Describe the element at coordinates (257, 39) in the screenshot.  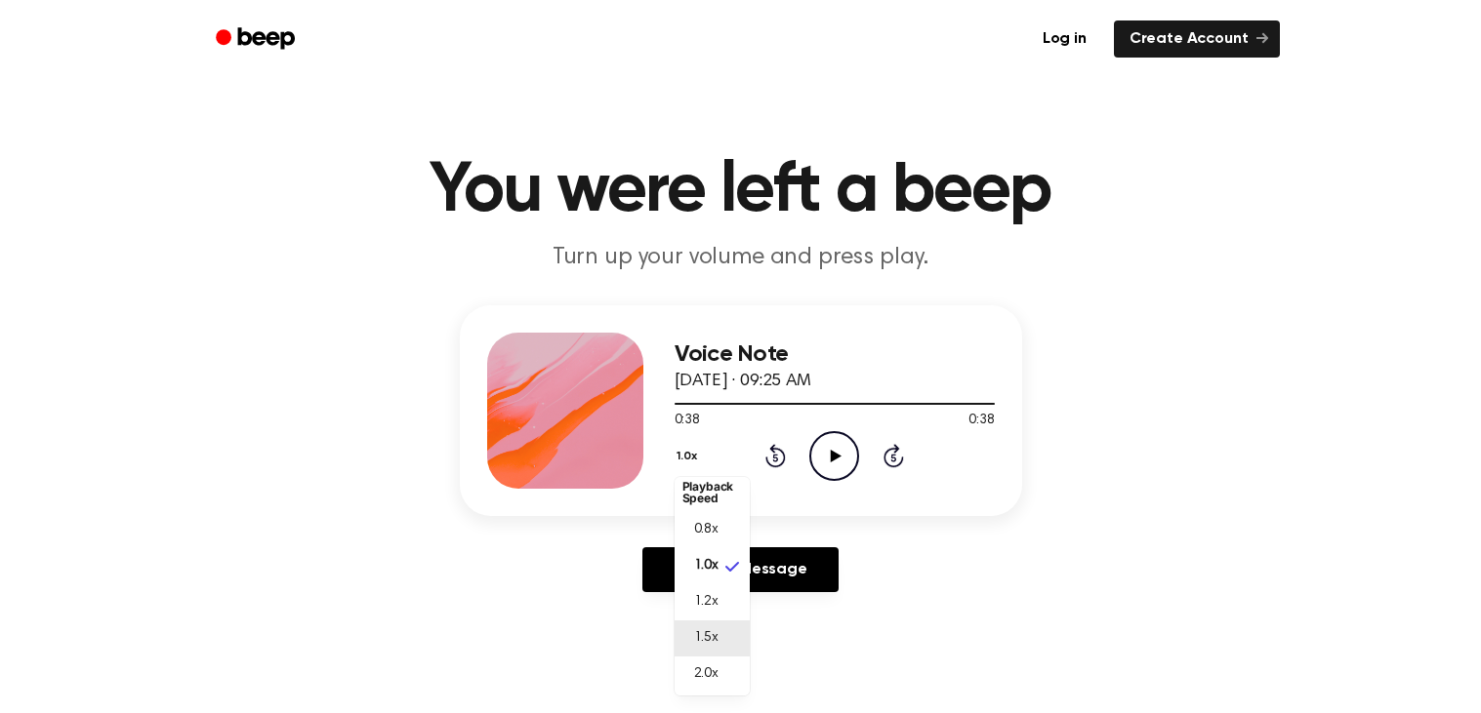
I see `a: Beep` at that location.